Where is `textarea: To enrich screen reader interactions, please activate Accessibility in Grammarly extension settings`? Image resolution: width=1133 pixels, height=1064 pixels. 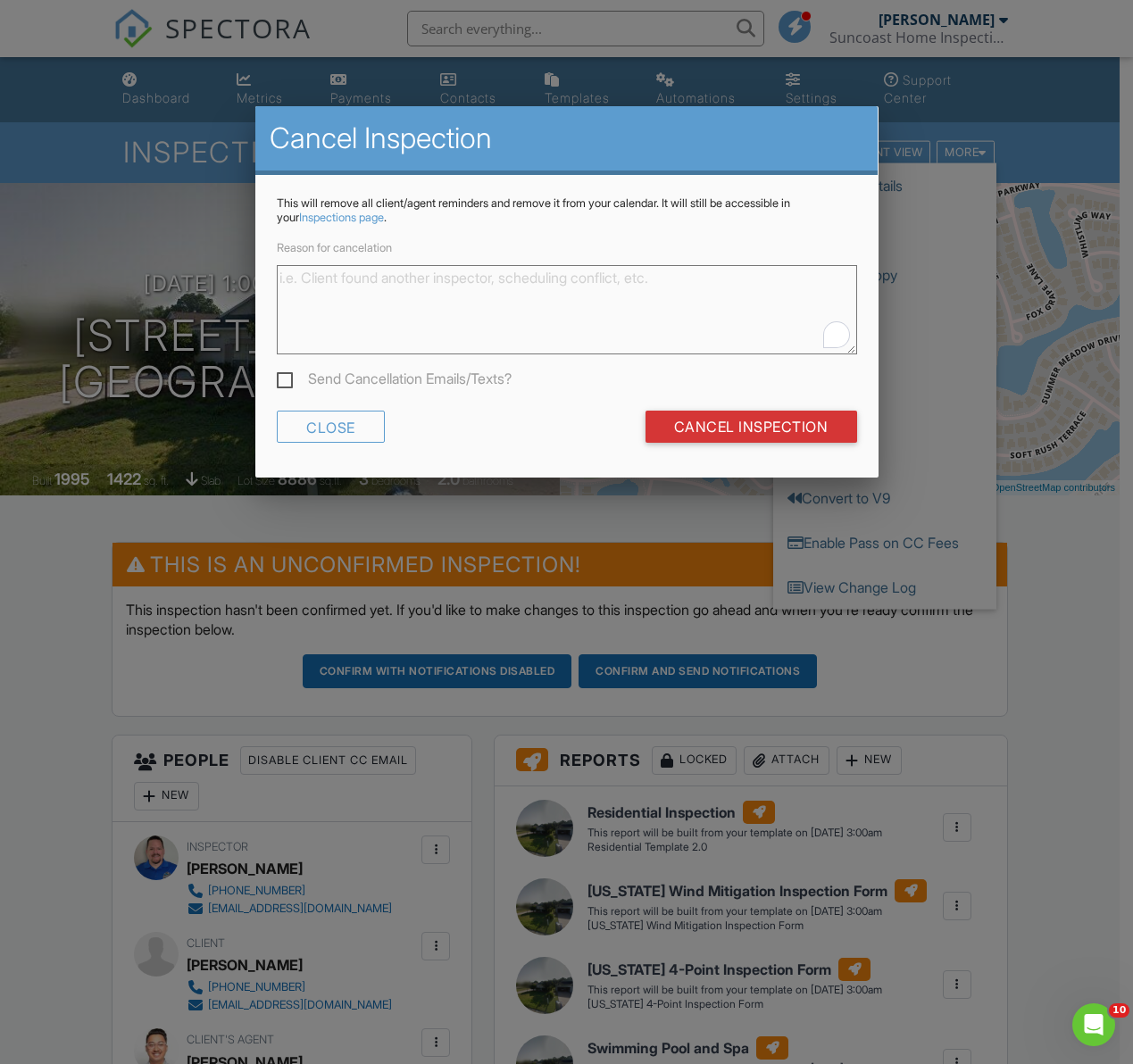
textarea: To enrich screen reader interactions, please activate Accessibility in Grammarly extension settings is located at coordinates (567, 310).